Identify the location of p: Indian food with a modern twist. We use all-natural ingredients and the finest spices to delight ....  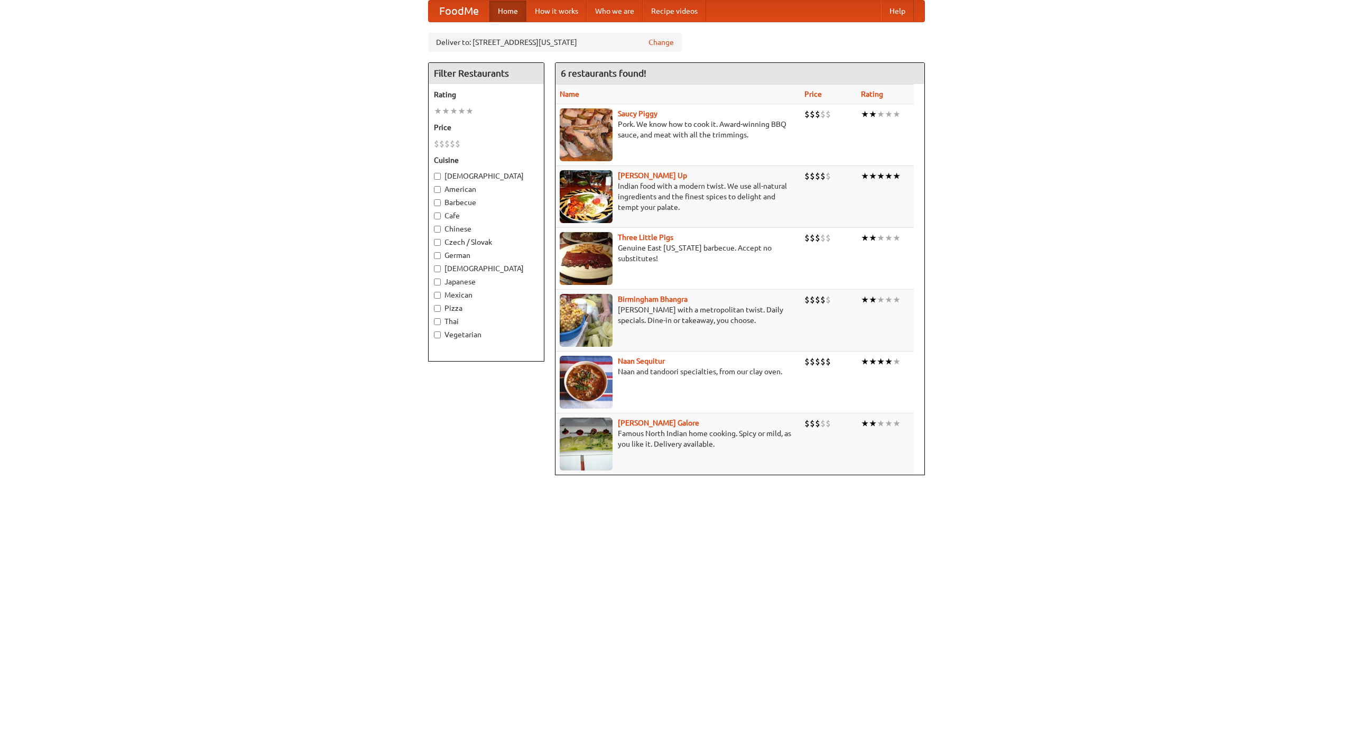
(678, 197).